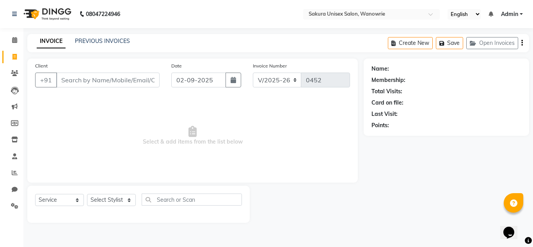 Image resolution: width=533 pixels, height=247 pixels. Describe the element at coordinates (450, 43) in the screenshot. I see `button: Save` at that location.